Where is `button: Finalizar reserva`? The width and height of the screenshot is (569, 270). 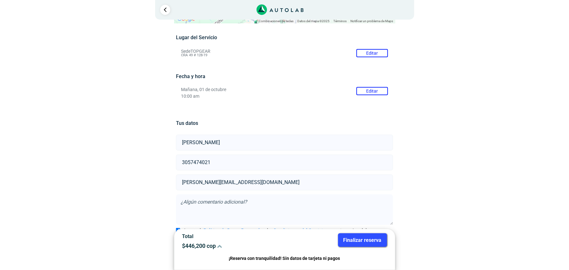 button: Finalizar reserva is located at coordinates (362, 240).